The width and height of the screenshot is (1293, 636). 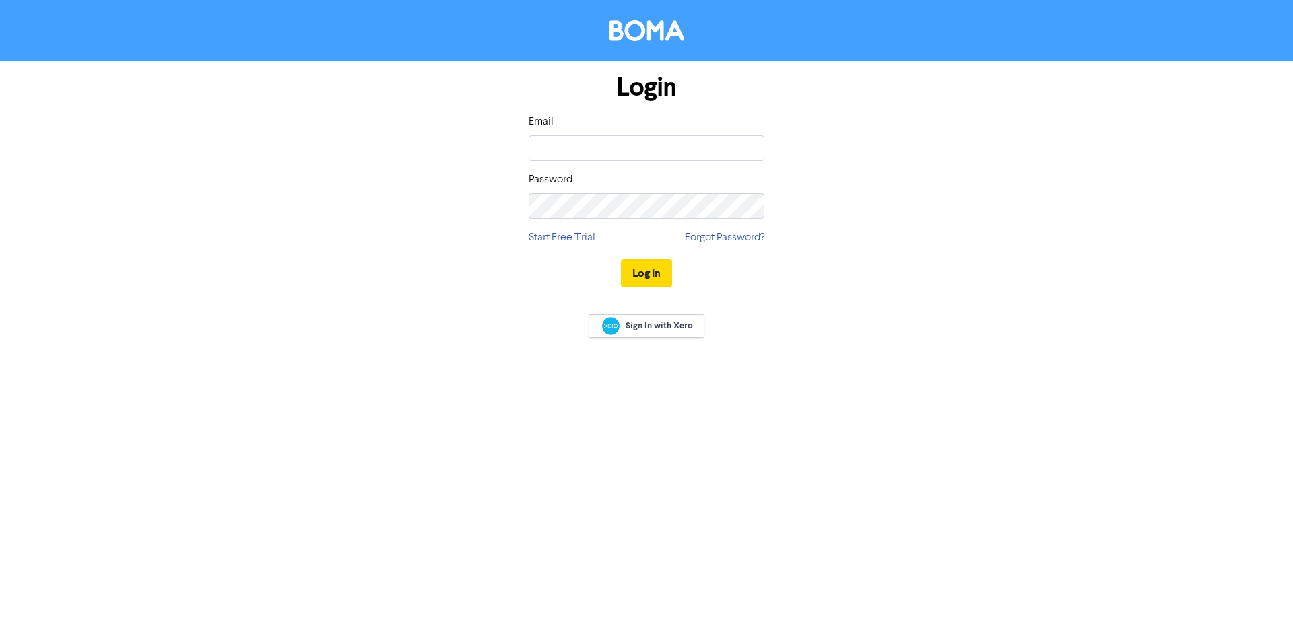 I want to click on a: Forgot Password?, so click(x=724, y=238).